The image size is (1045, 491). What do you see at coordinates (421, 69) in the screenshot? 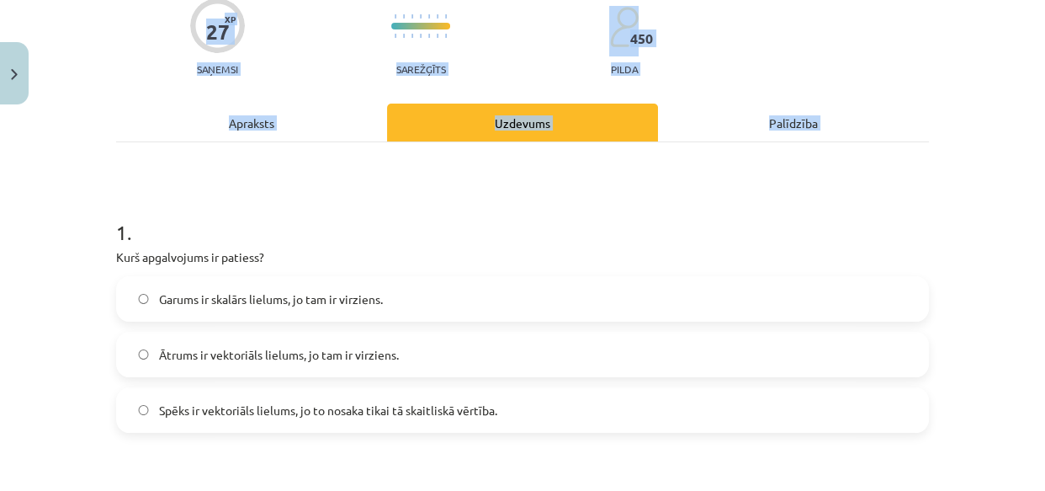
I see `p: Sarežģīts` at bounding box center [421, 69].